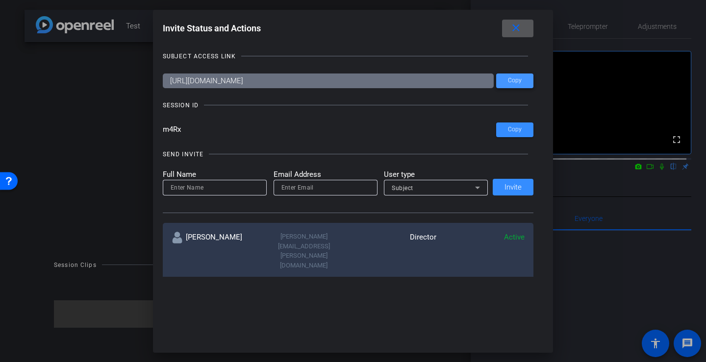 Image resolution: width=706 pixels, height=362 pixels. I want to click on div: SUBJECT ACCESS LINK, so click(199, 56).